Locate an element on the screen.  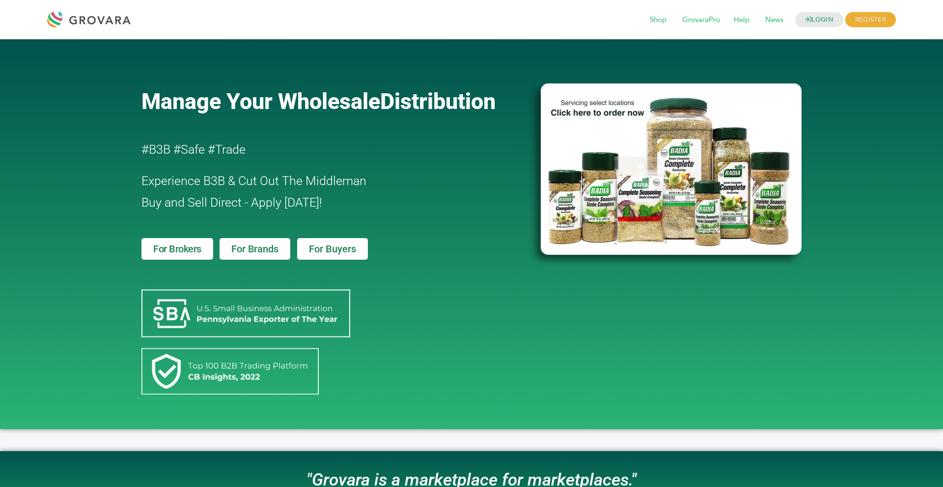
span: REGISTER is located at coordinates (870, 20).